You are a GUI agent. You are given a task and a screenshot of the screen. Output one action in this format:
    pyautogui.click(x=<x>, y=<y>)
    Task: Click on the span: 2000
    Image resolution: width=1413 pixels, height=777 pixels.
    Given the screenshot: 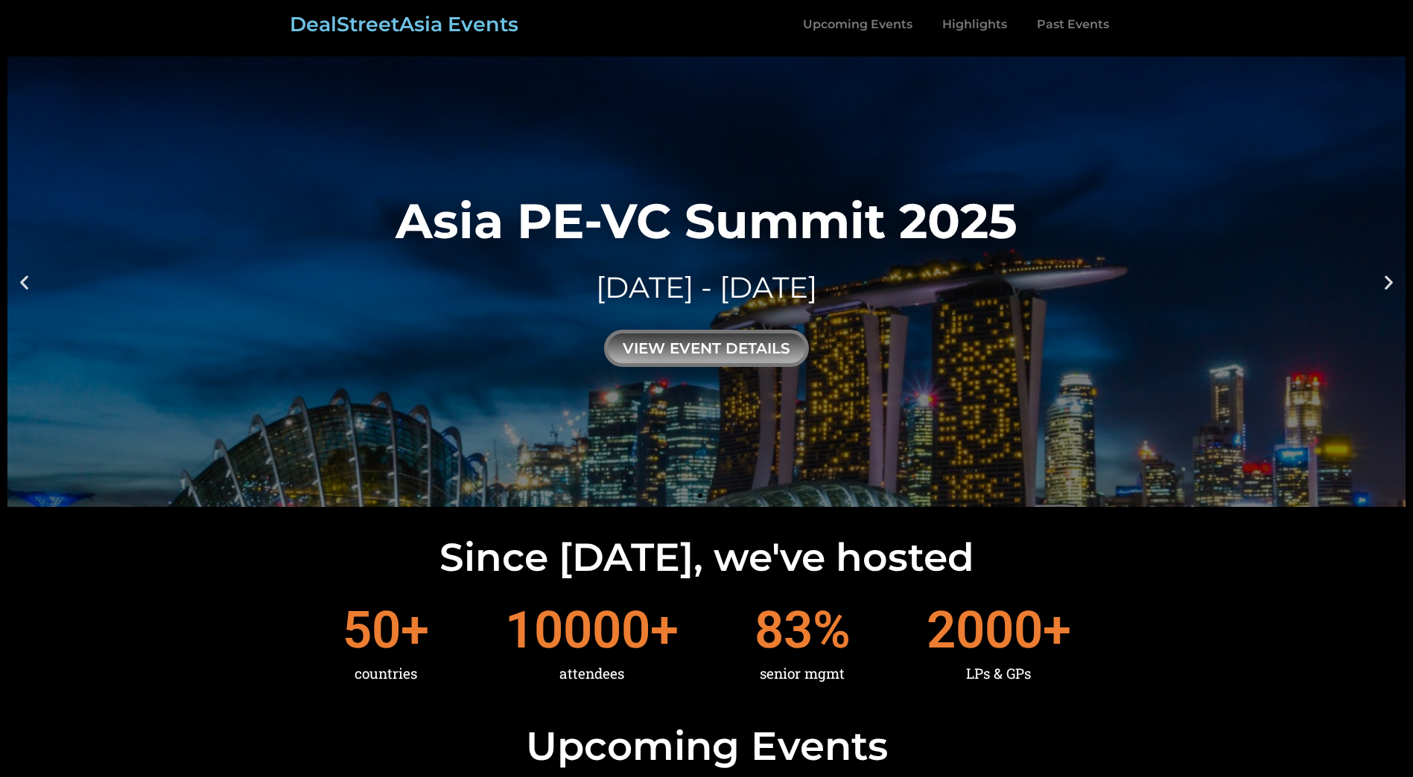 What is the action you would take?
    pyautogui.click(x=985, y=630)
    